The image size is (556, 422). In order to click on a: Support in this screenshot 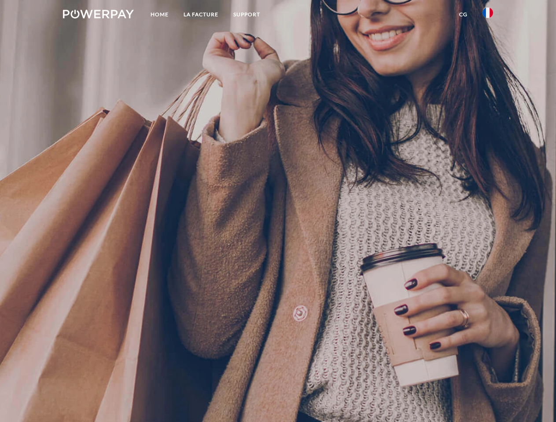, I will do `click(246, 15)`.